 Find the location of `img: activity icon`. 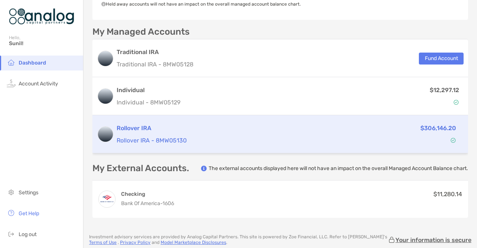

img: activity icon is located at coordinates (11, 83).